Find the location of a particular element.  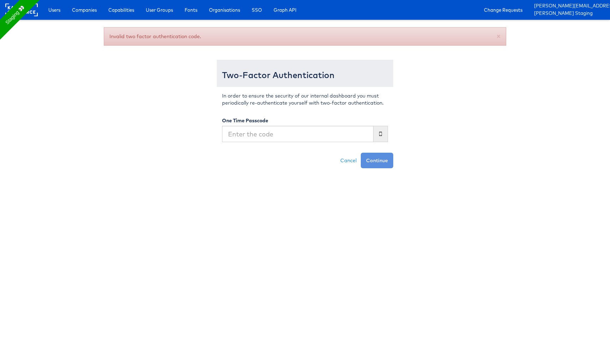

span: User Groups is located at coordinates (159, 10).